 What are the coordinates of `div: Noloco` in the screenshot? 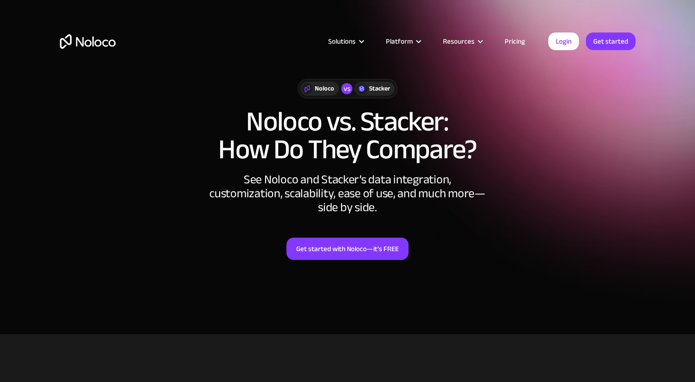 It's located at (324, 89).